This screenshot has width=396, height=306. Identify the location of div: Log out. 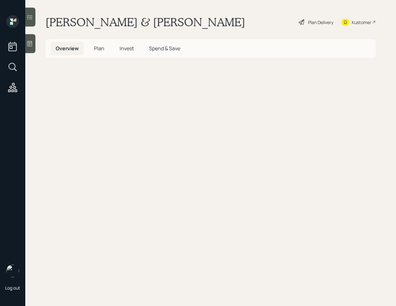
(13, 287).